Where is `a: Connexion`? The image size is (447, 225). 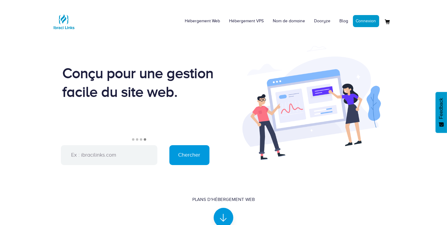
a: Connexion is located at coordinates (366, 21).